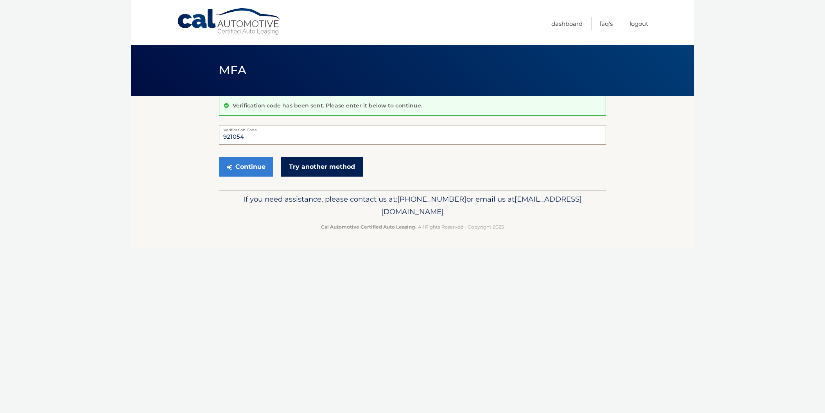 Image resolution: width=825 pixels, height=413 pixels. I want to click on label: Verification Code, so click(413, 128).